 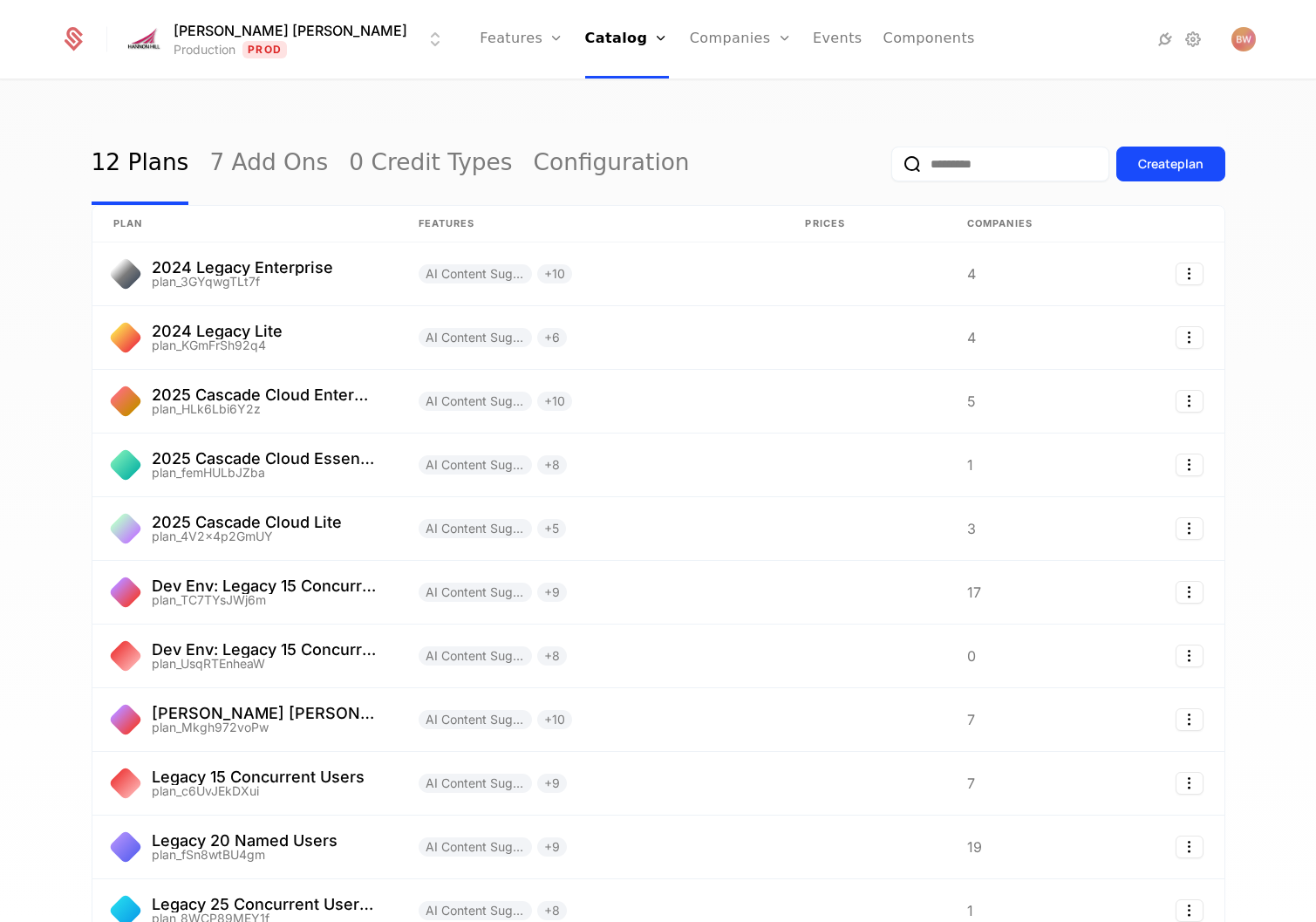 What do you see at coordinates (592, 225) in the screenshot?
I see `th: Features` at bounding box center [592, 225].